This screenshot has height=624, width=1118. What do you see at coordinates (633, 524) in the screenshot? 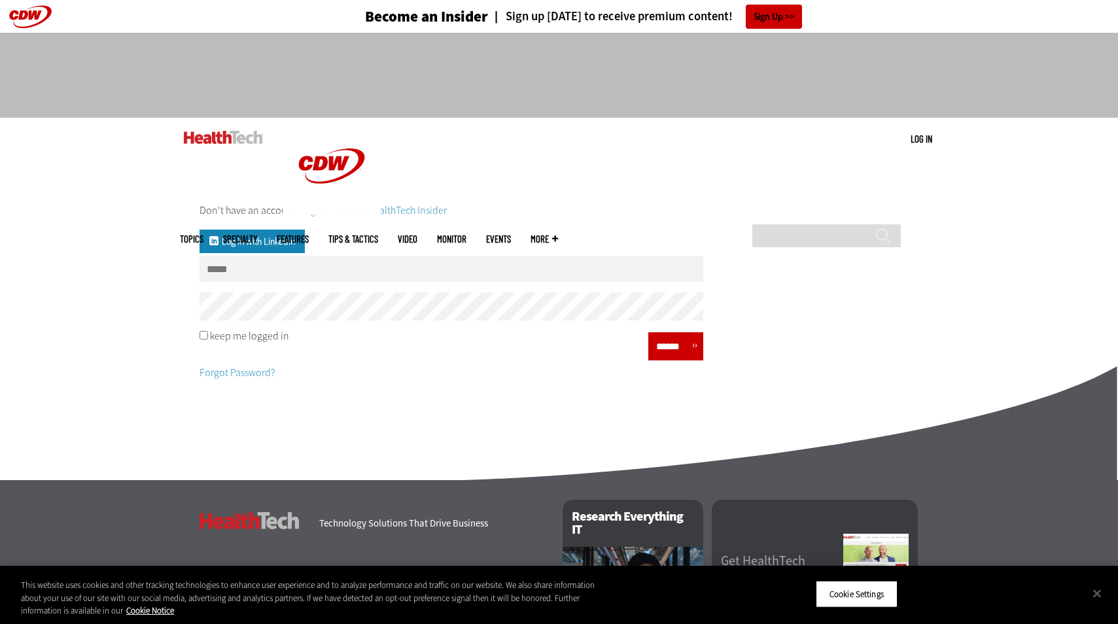
I see `h2: Research Everything IT` at bounding box center [633, 524].